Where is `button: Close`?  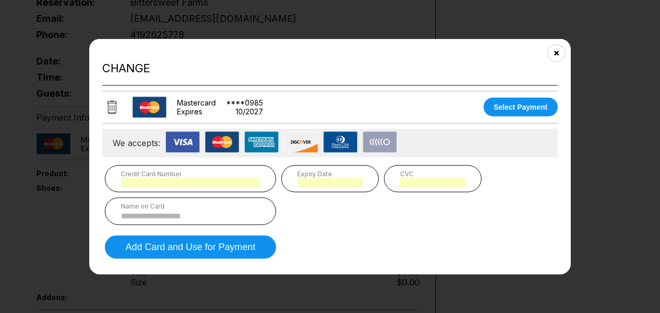
button: Close is located at coordinates (556, 52).